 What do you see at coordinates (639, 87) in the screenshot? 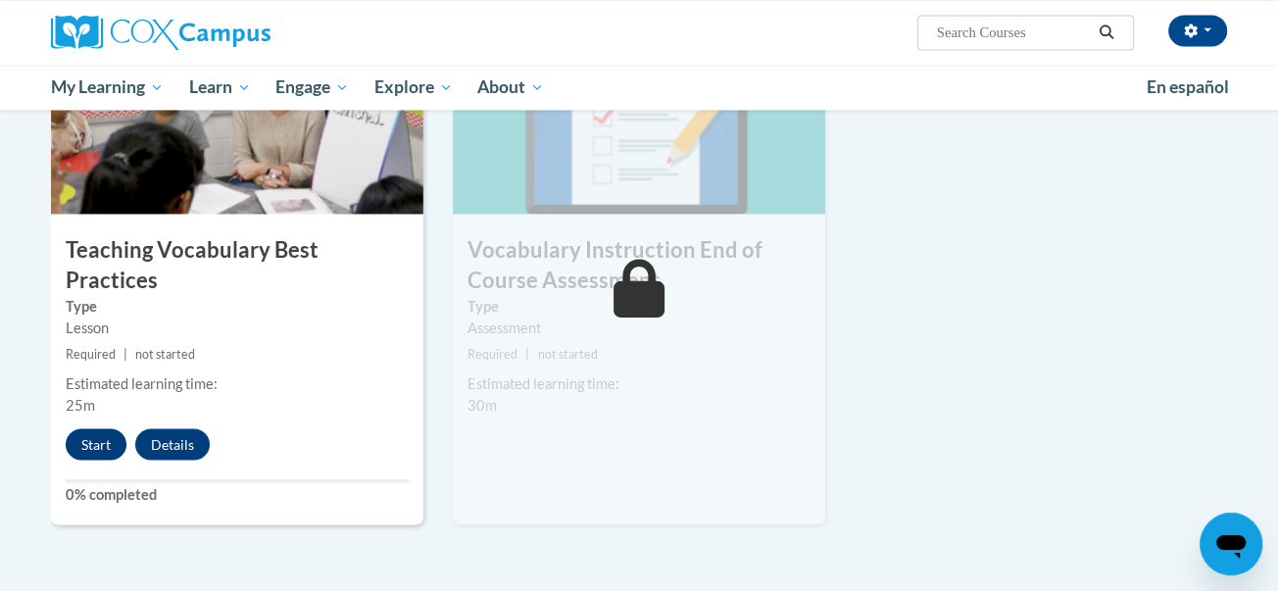
I see `div: Main menu` at bounding box center [639, 87].